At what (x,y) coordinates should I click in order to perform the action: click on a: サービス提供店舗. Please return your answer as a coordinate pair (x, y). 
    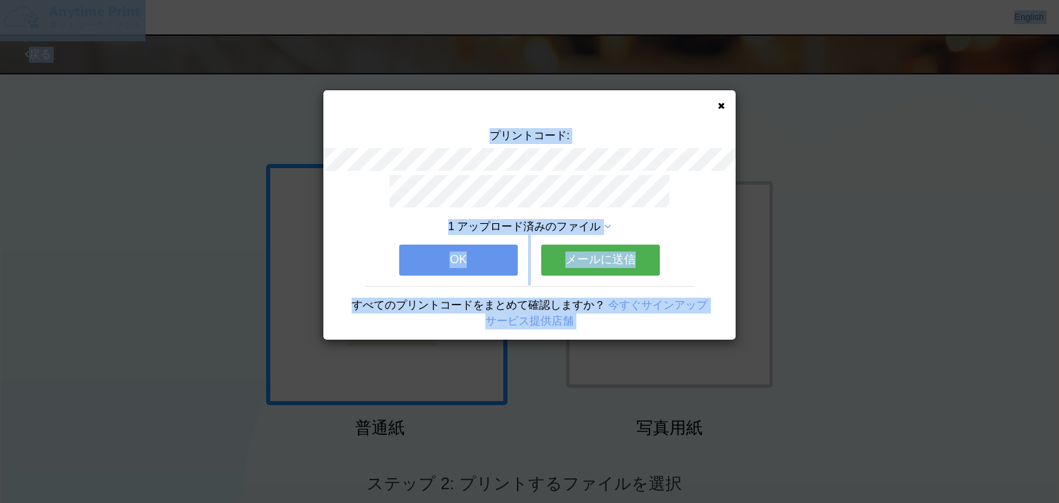
    Looking at the image, I should click on (530, 321).